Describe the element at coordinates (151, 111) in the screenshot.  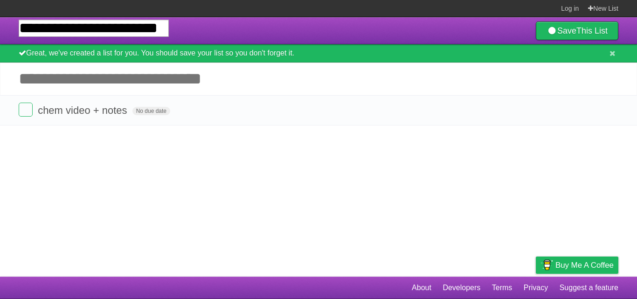
I see `span: No due date` at that location.